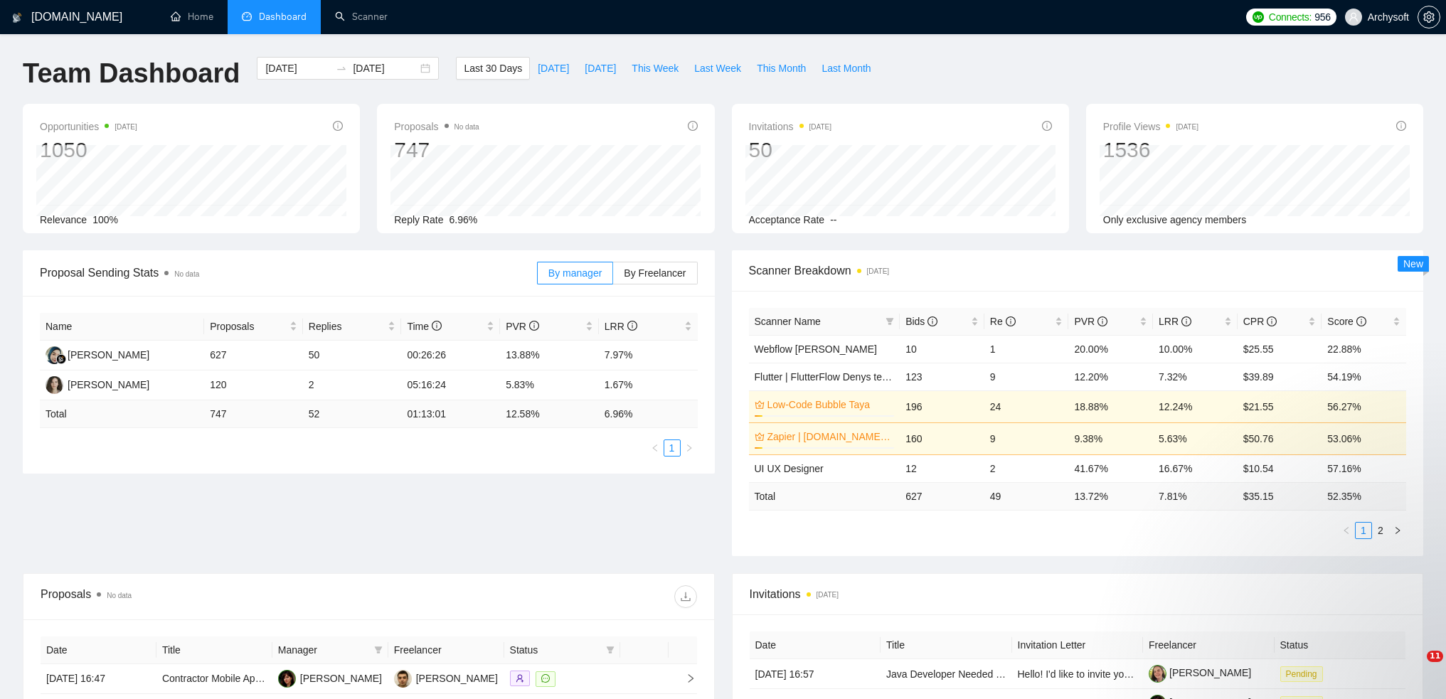  What do you see at coordinates (1429, 17) in the screenshot?
I see `span: setting` at bounding box center [1429, 17].